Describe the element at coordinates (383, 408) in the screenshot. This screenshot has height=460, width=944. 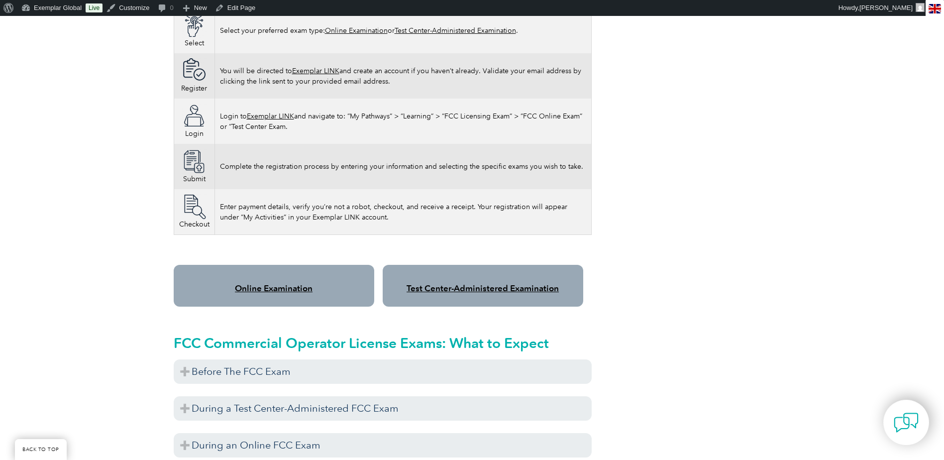
I see `h3: During a Test Center-Administered FCC Exam` at that location.